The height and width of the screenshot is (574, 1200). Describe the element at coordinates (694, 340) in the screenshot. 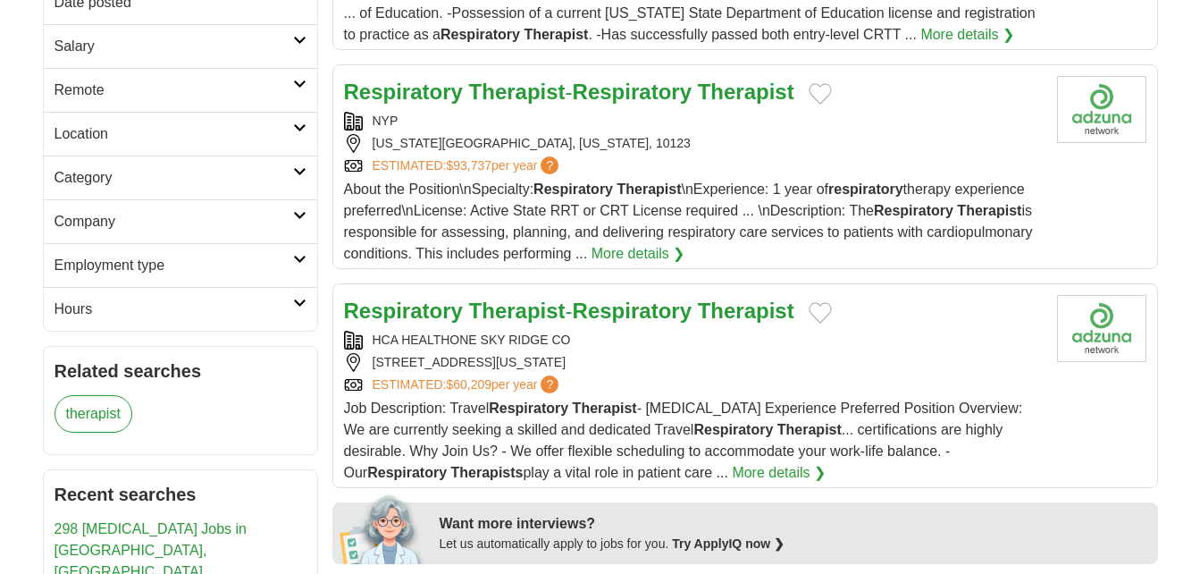

I see `div: HCA HEALTHONE SKY RIDGE CO` at that location.